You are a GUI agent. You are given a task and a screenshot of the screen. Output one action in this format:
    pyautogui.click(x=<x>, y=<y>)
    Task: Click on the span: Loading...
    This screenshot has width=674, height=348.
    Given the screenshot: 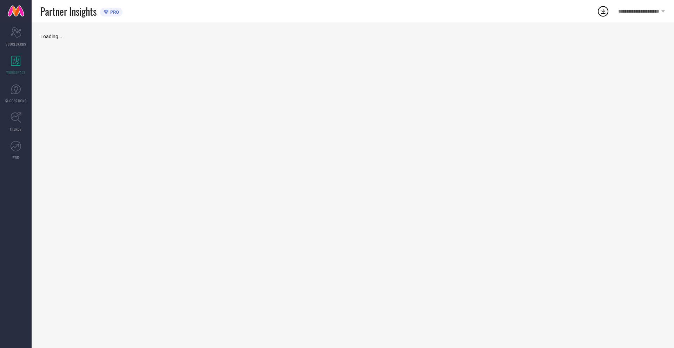 What is the action you would take?
    pyautogui.click(x=51, y=36)
    